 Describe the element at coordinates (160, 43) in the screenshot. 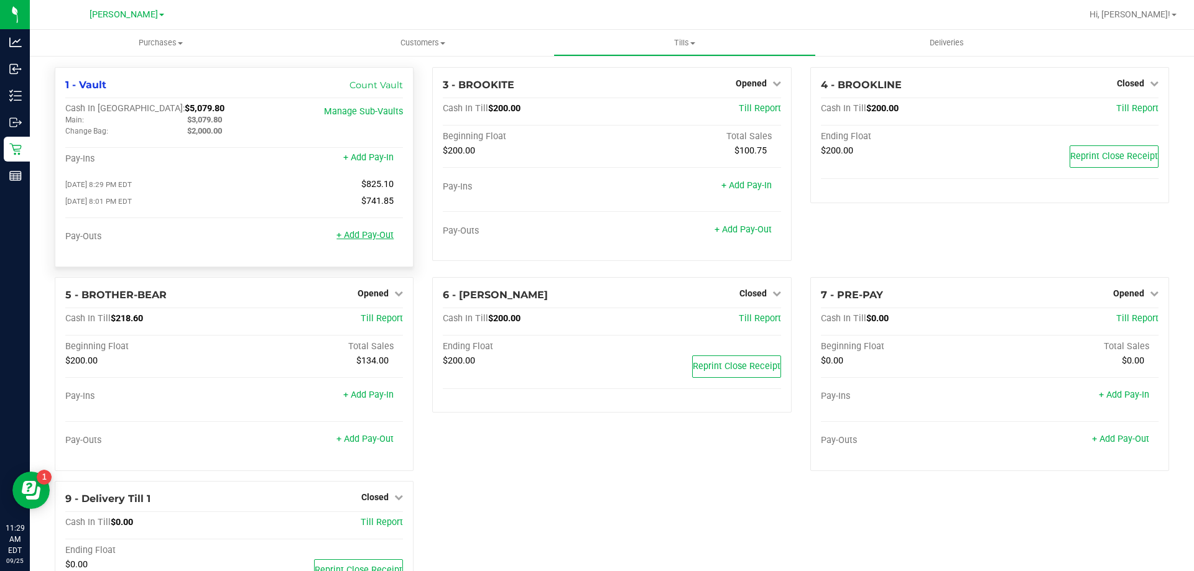

I see `a: Purchases` at that location.